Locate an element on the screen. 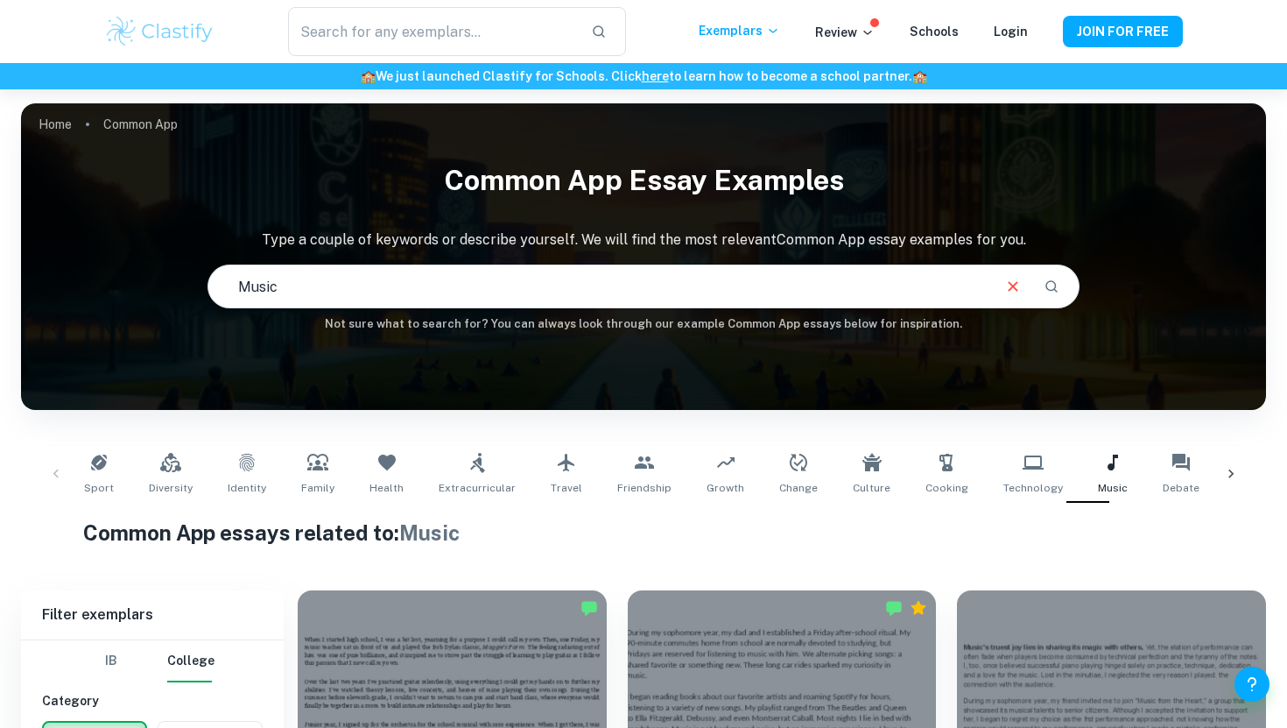 The width and height of the screenshot is (1287, 728). input: E.g. I love building drones, I used to be ashamed of my name... is located at coordinates (598, 286).